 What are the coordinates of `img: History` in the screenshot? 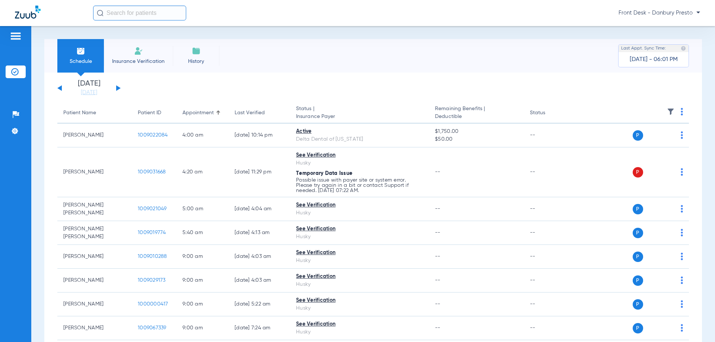 It's located at (196, 51).